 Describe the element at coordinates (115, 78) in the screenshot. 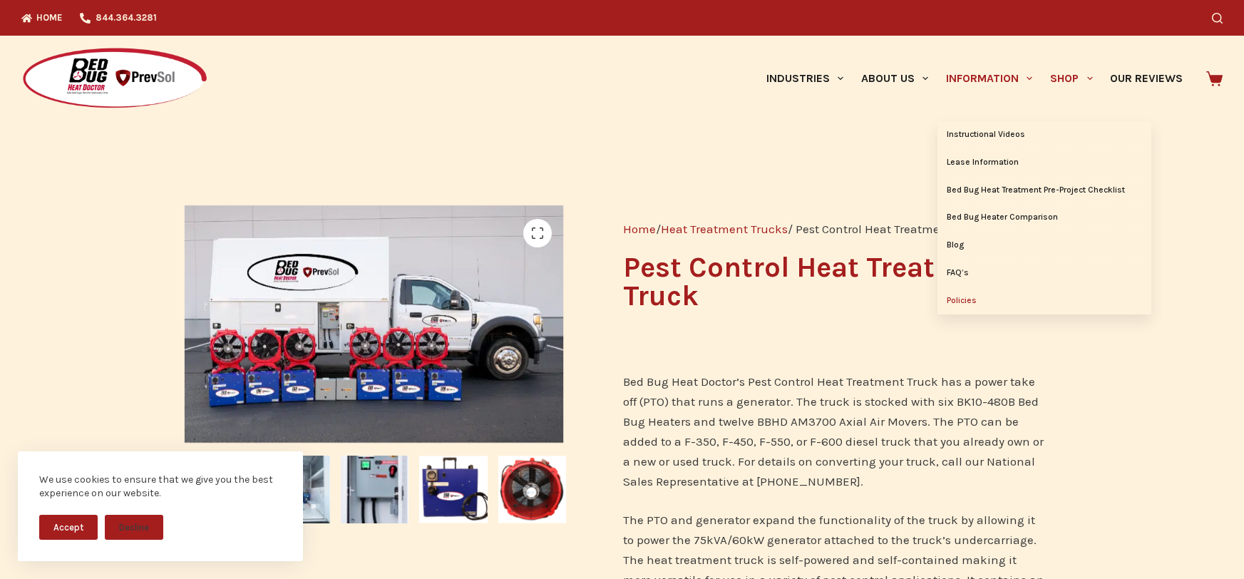

I see `img: Prevsol/Bed Bug Heat Doctor` at that location.